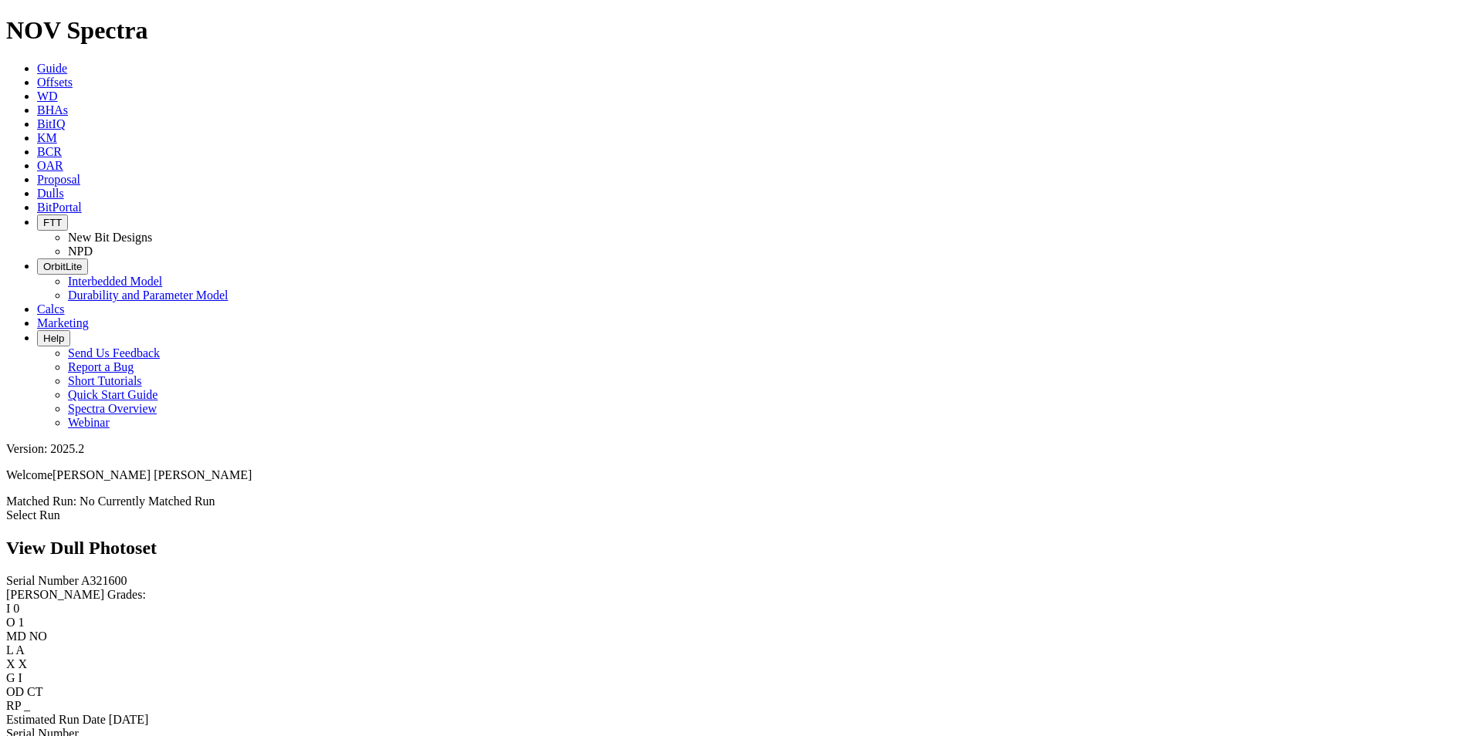  What do you see at coordinates (738, 30) in the screenshot?
I see `h1: NOV Spectra` at bounding box center [738, 30].